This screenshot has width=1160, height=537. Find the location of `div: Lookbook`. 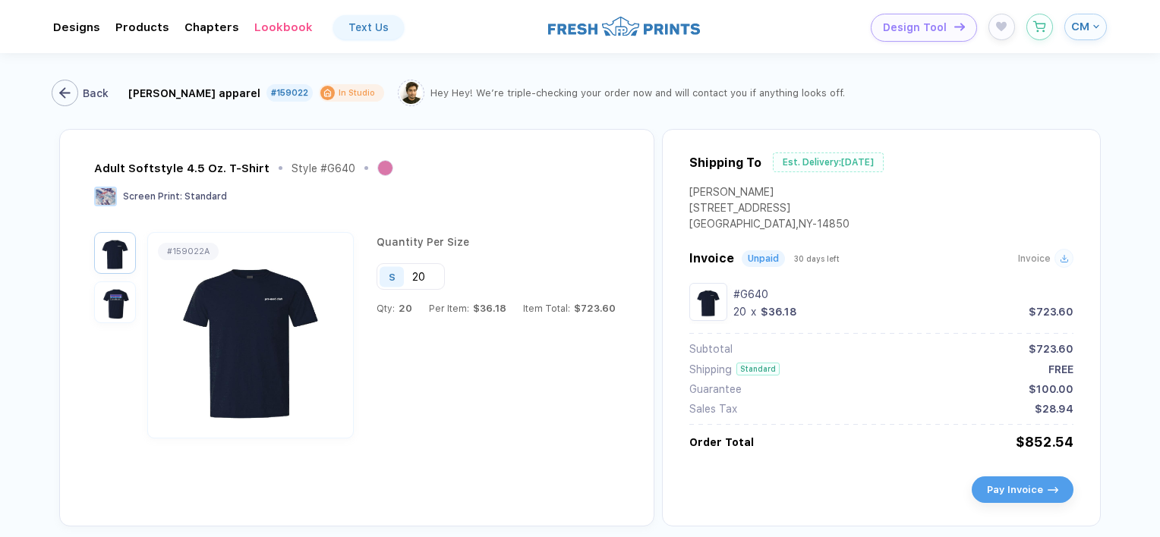

div: Lookbook is located at coordinates (283, 27).